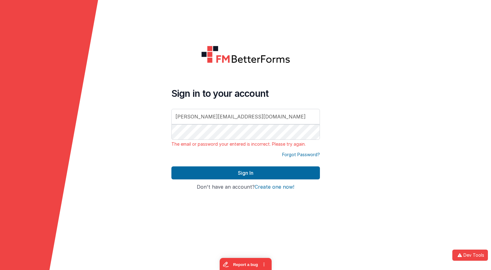 This screenshot has height=270, width=491. Describe the element at coordinates (44, 6) in the screenshot. I see `span: More options` at that location.